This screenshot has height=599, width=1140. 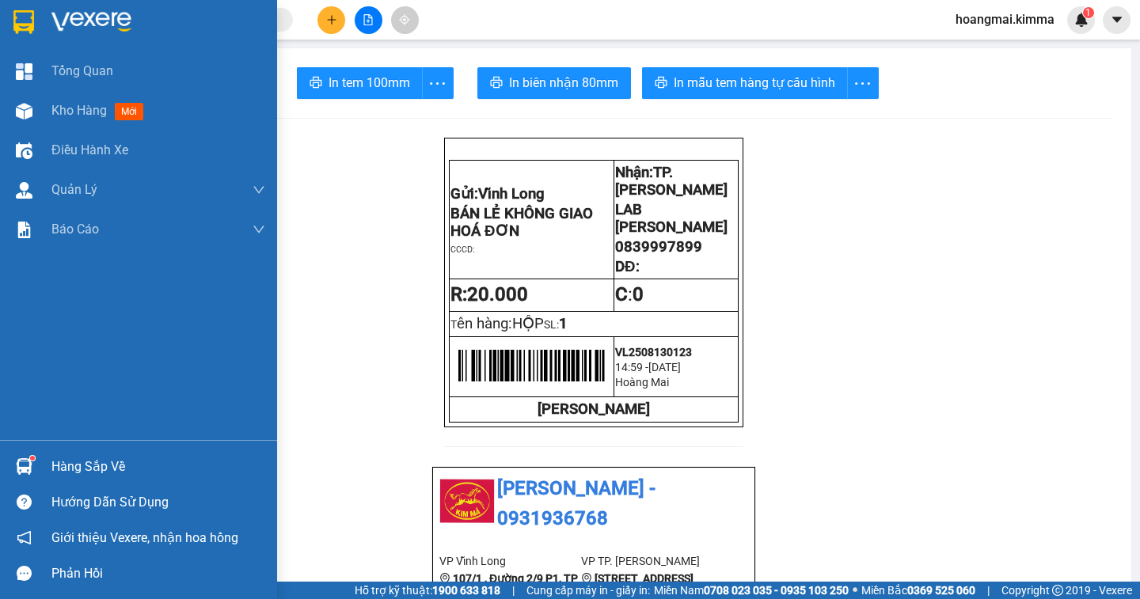 I want to click on button: file-add, so click(x=368, y=20).